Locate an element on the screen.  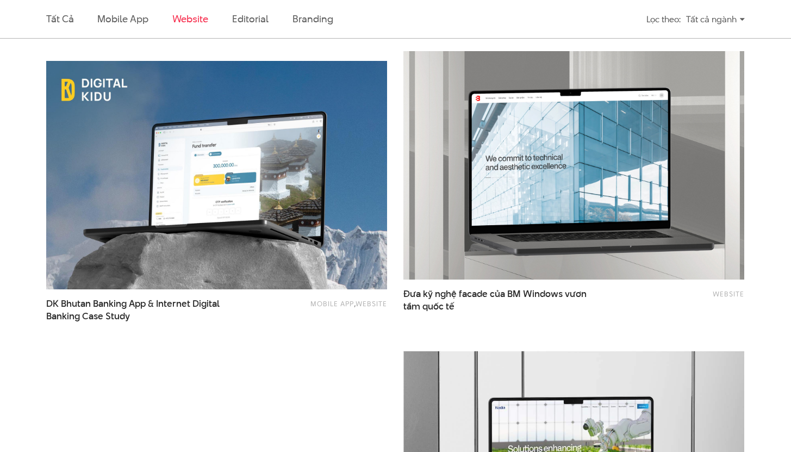
div: Lọc theo: is located at coordinates (663, 19).